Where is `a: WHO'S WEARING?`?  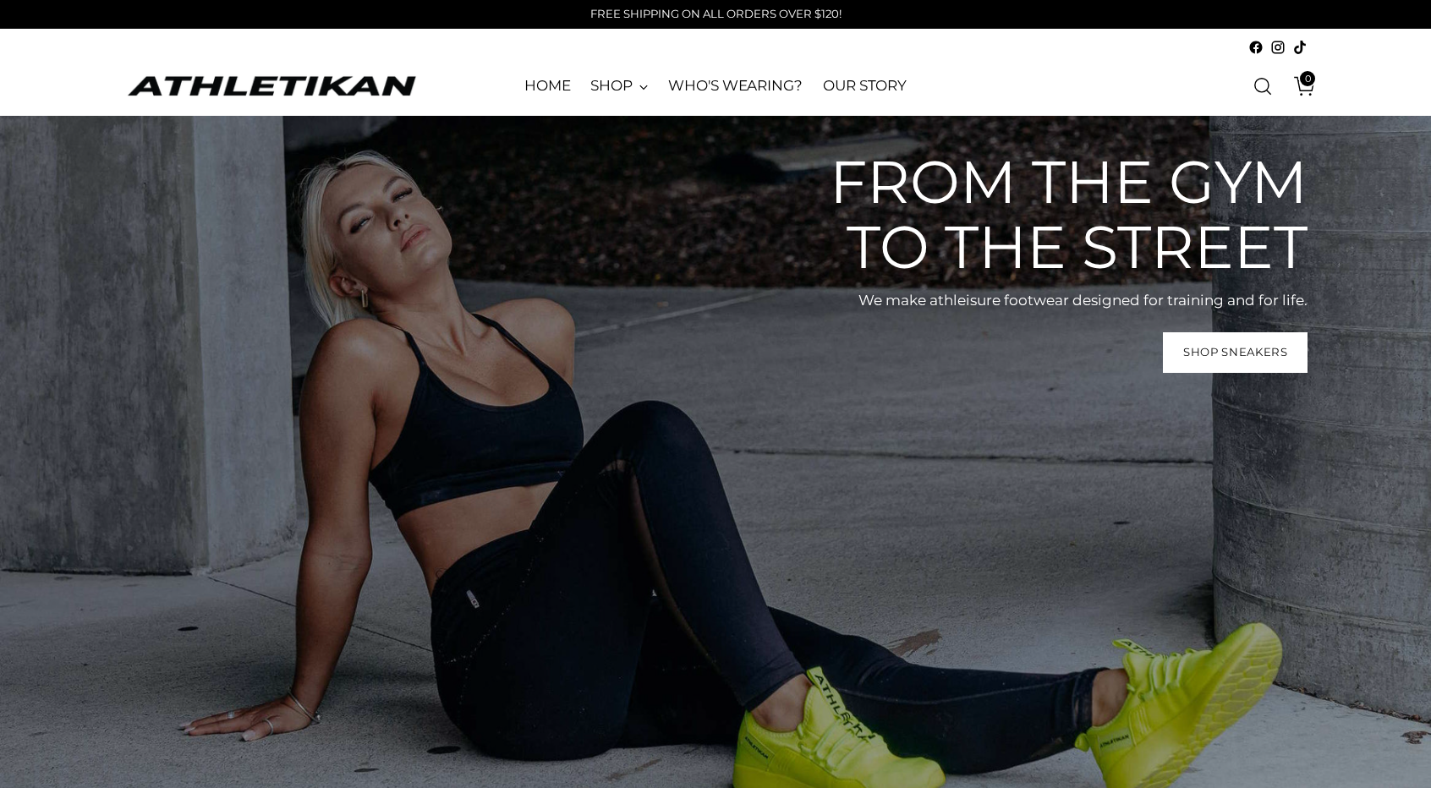
a: WHO'S WEARING? is located at coordinates (735, 86).